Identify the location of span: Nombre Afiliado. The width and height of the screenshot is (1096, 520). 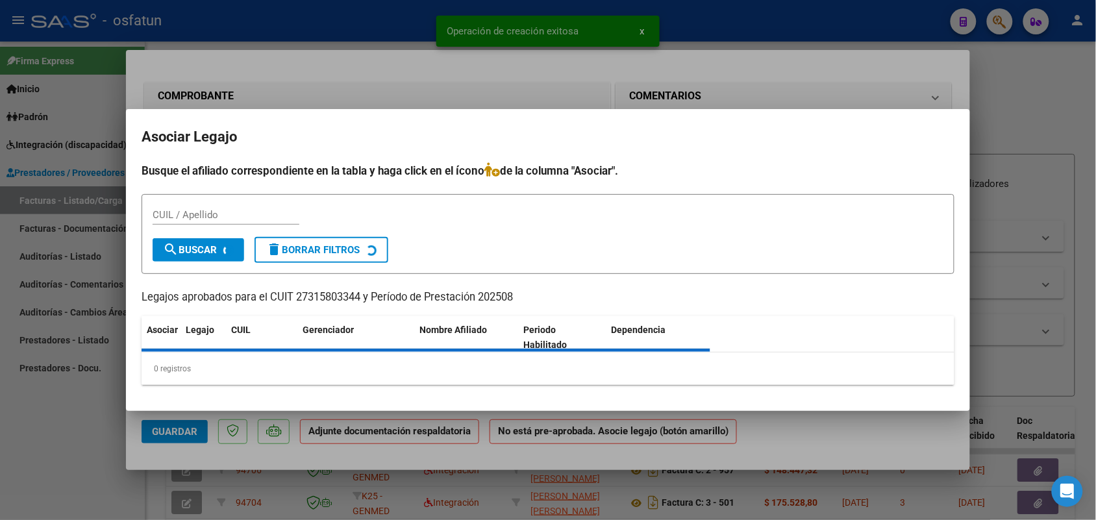
(453, 330).